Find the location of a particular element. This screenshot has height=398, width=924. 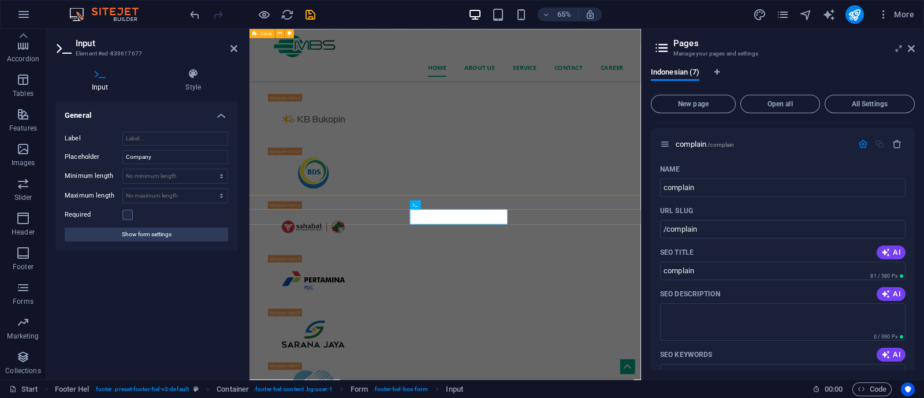

div: Remove is located at coordinates (897, 144).